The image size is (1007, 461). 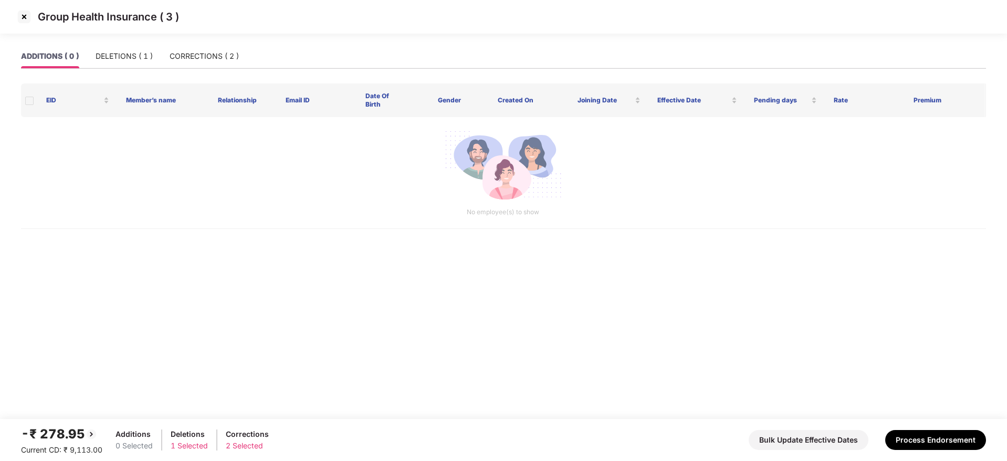 I want to click on th: Pending days, so click(x=785, y=100).